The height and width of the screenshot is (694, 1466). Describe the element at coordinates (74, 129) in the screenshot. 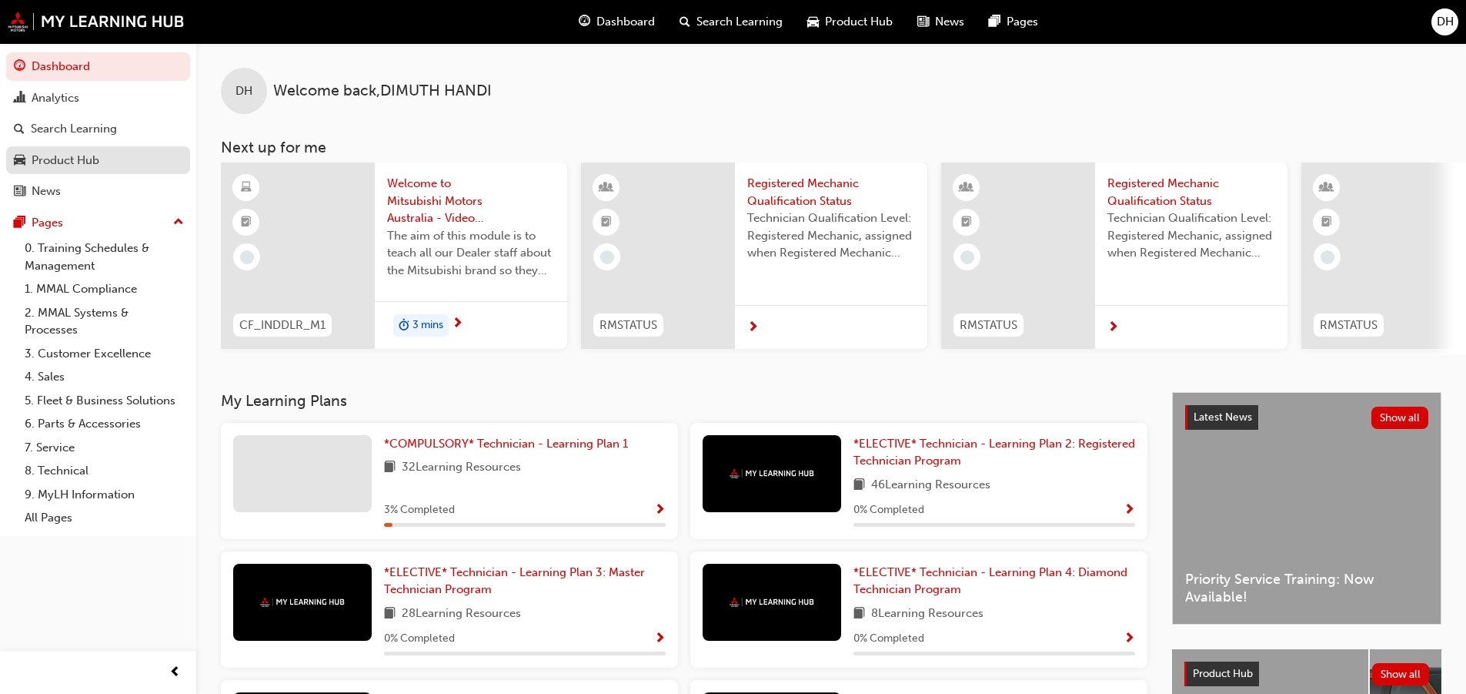

I see `div: Search Learning` at that location.